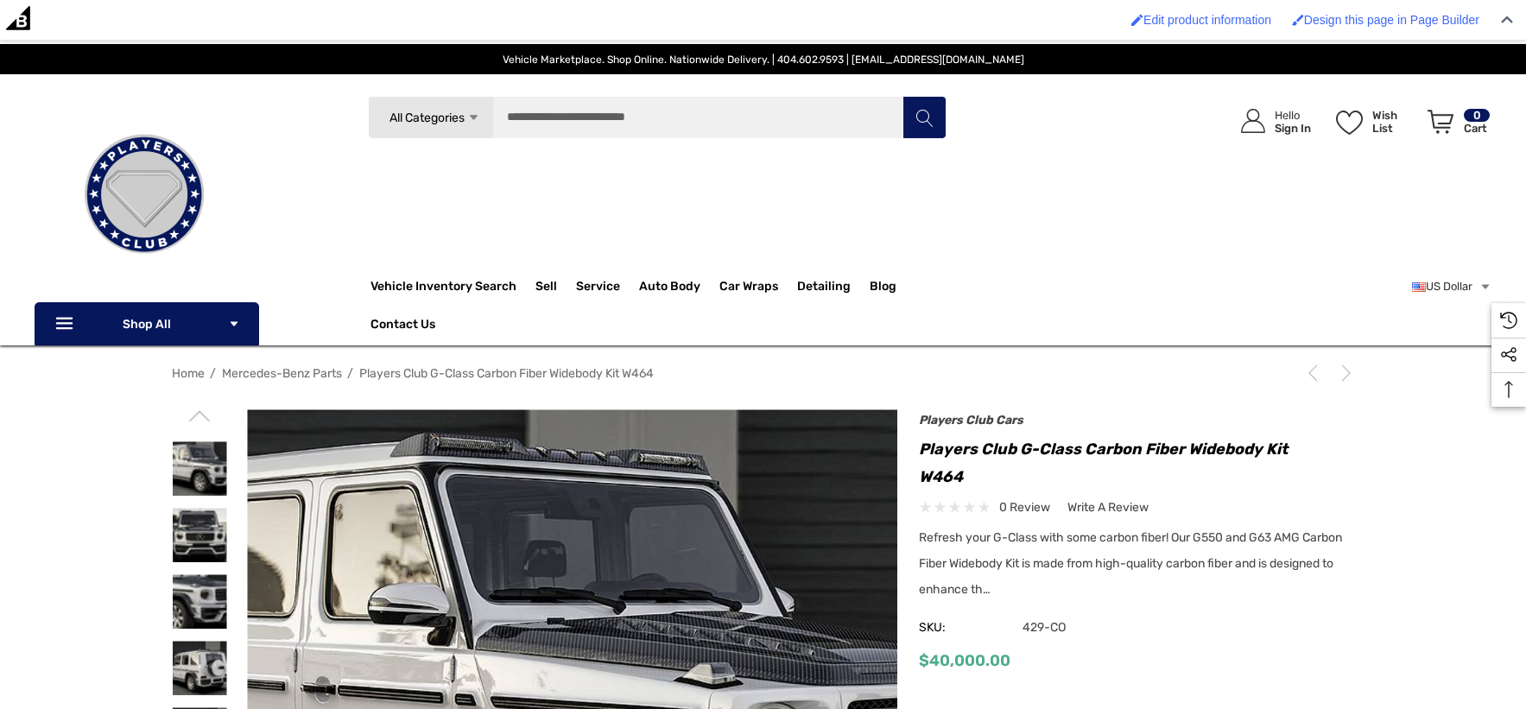 The image size is (1526, 709). I want to click on span: Contact Us, so click(402, 326).